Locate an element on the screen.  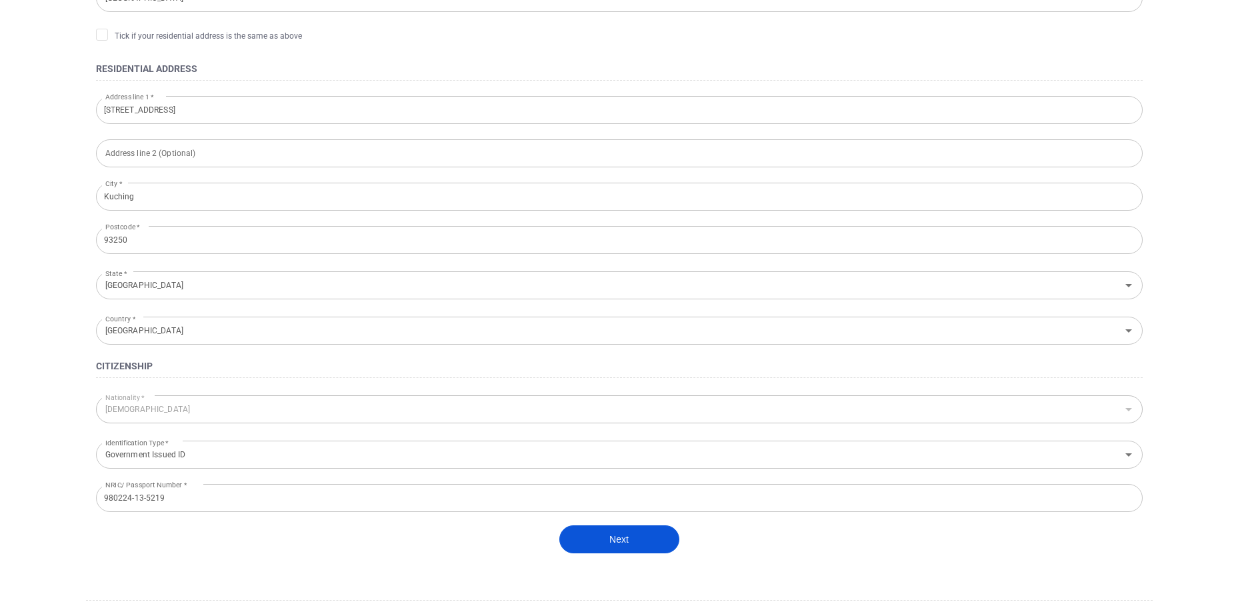
label: Address line 1 * is located at coordinates (129, 97).